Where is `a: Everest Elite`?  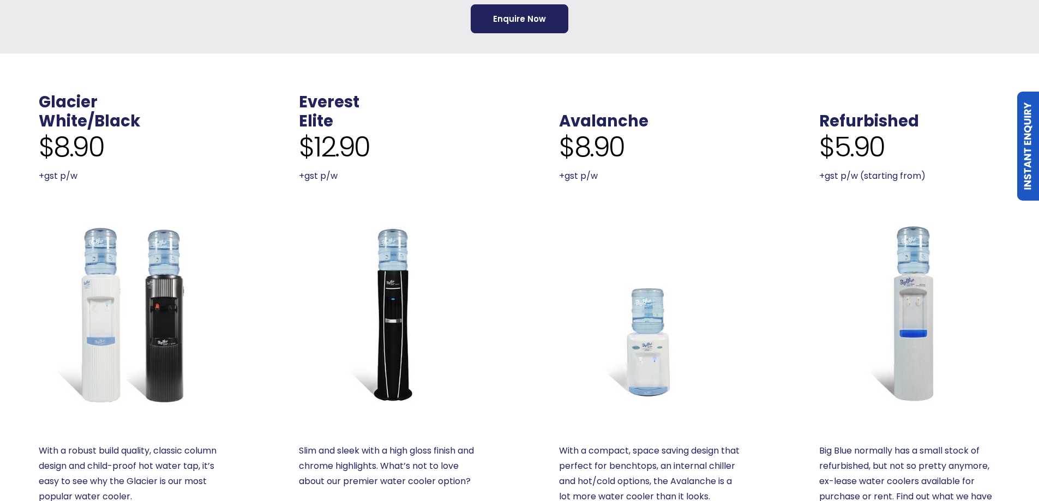
a: Everest Elite is located at coordinates (390, 314).